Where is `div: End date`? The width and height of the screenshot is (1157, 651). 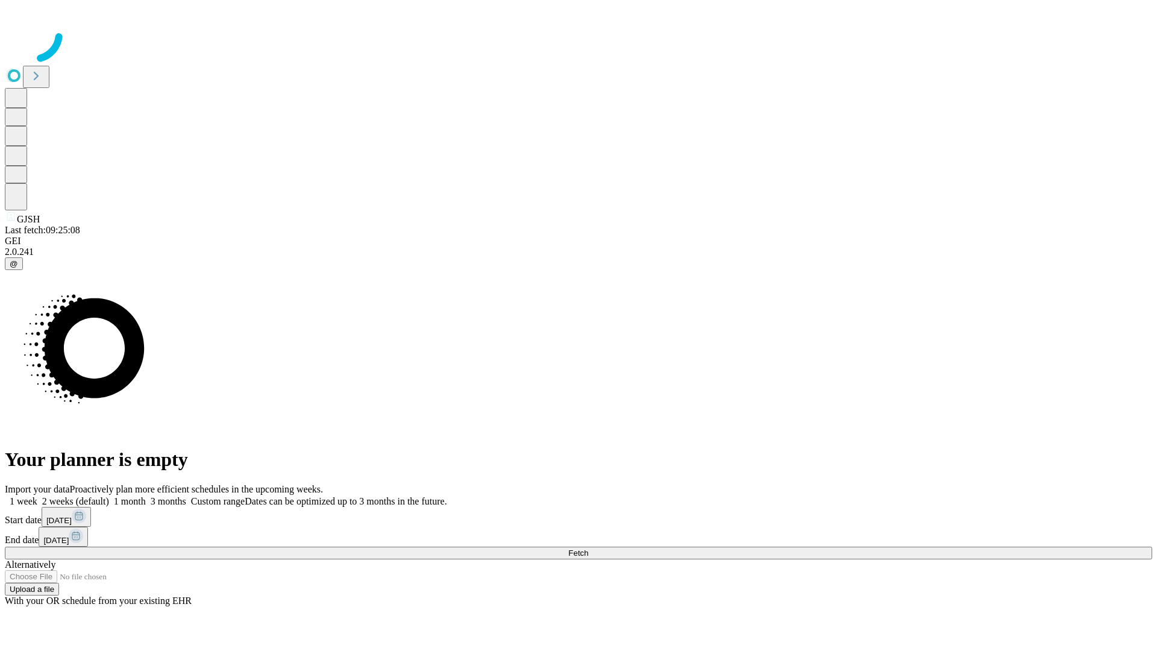
div: End date is located at coordinates (578, 536).